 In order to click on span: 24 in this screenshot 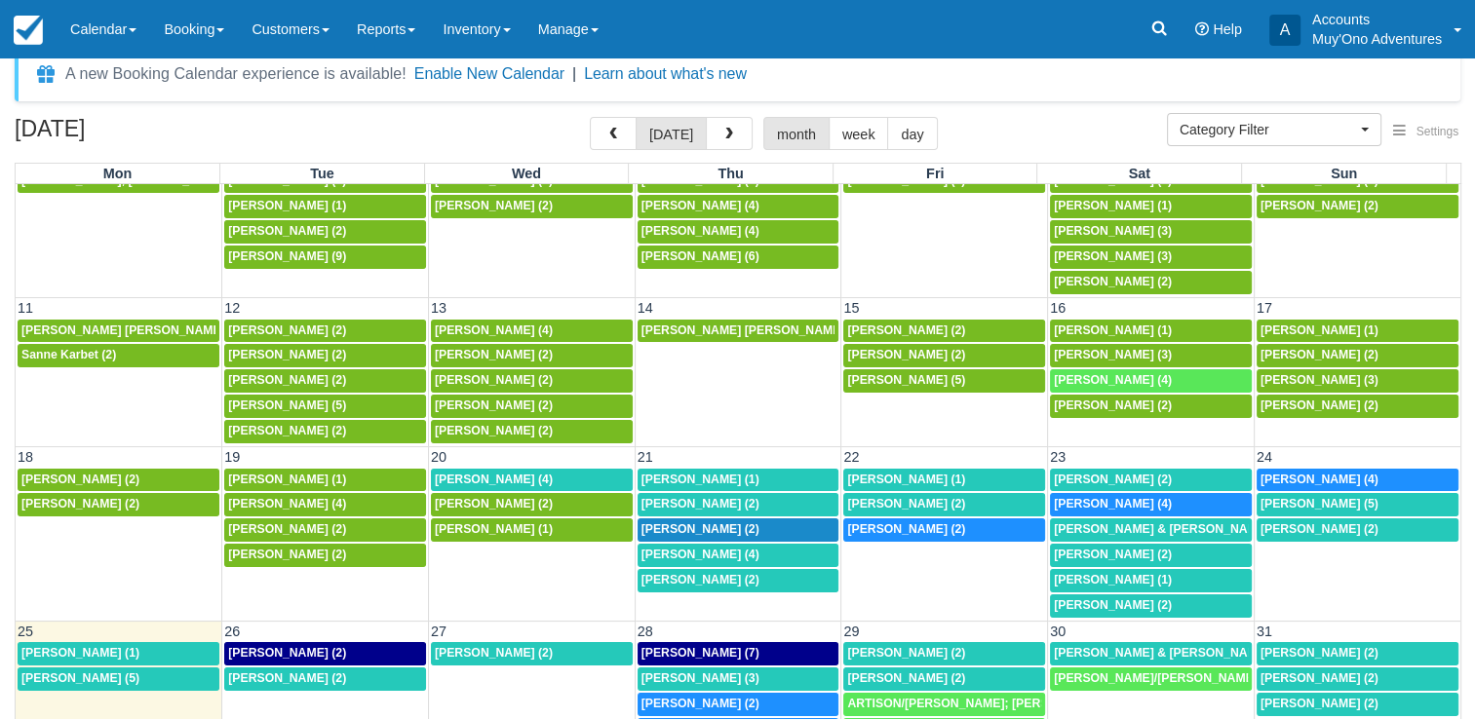, I will do `click(1264, 457)`.